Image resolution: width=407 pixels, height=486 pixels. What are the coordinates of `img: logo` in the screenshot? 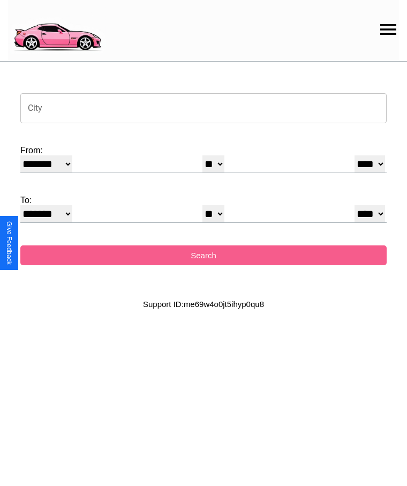 It's located at (57, 29).